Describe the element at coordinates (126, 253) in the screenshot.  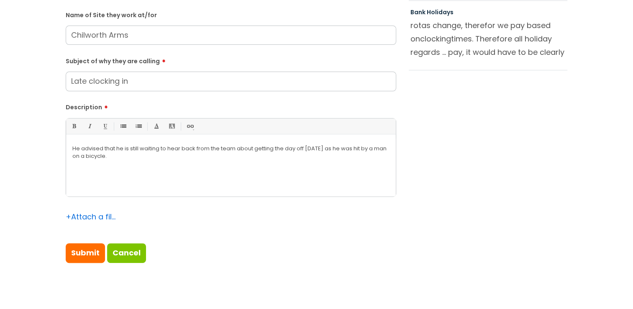
I see `a: Cancel` at that location.